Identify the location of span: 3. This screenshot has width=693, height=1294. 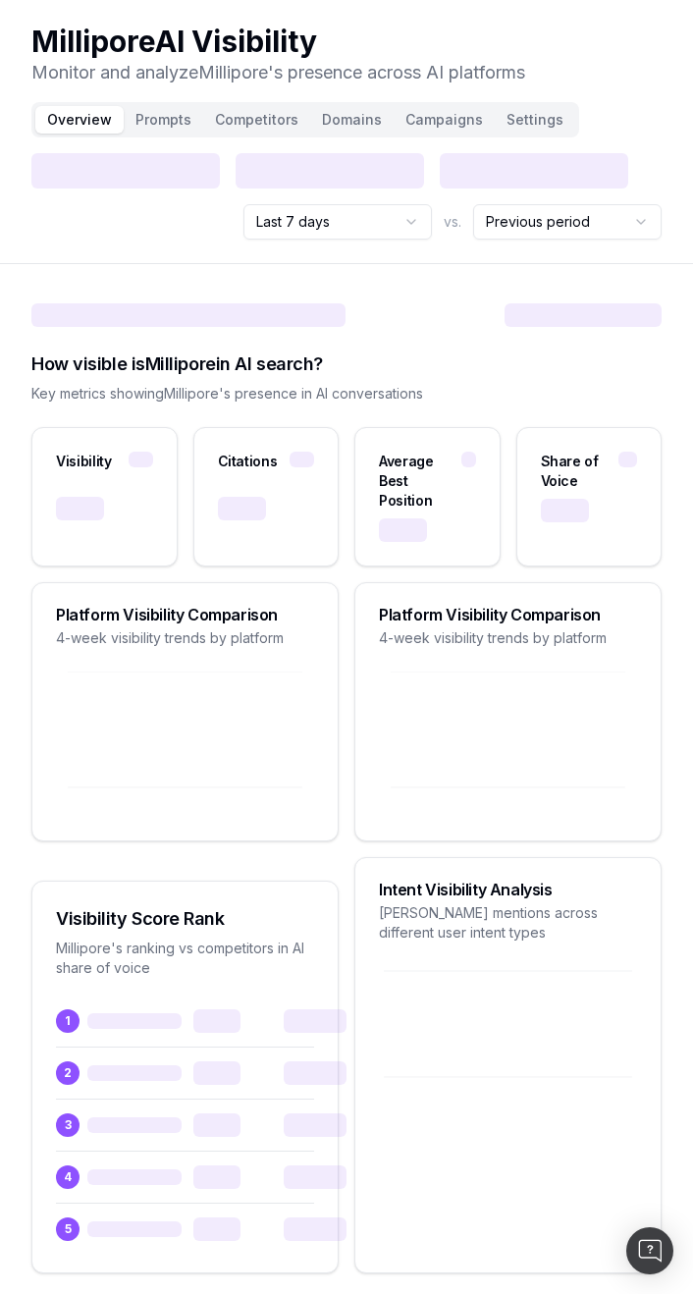
(68, 1125).